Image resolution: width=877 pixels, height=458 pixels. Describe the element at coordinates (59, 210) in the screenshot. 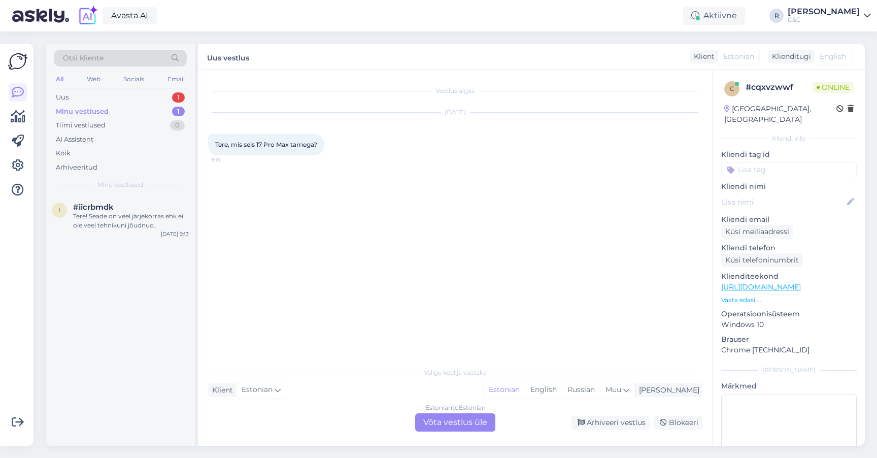

I see `span: i` at that location.